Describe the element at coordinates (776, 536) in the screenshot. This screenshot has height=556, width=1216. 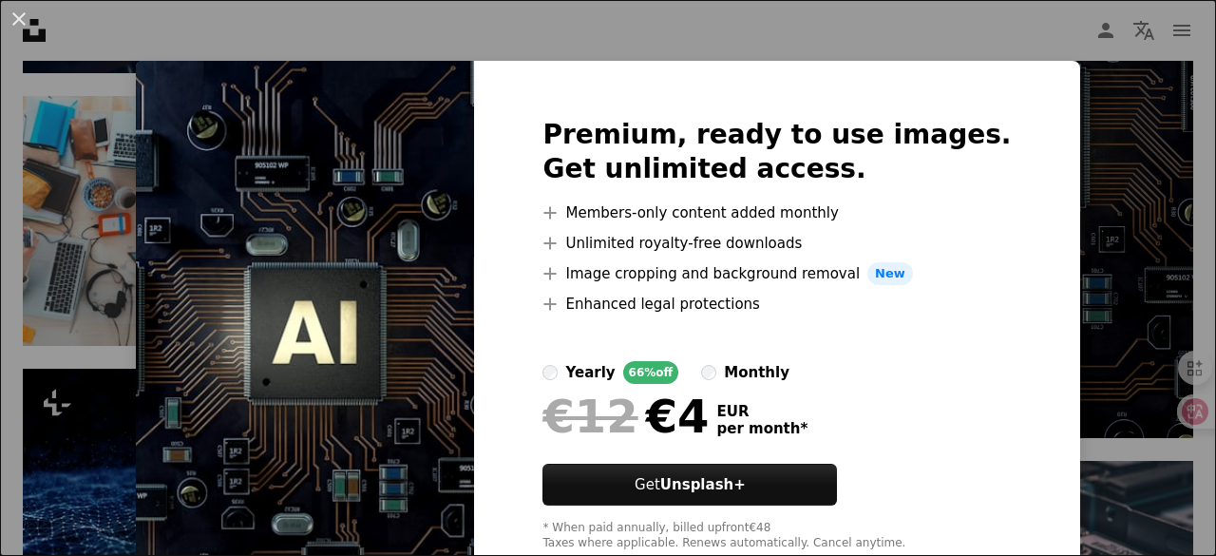
I see `div: * When paid annually, billed upfront €48 Taxes where applicable. Renews automatically. Cancel any...` at that location.